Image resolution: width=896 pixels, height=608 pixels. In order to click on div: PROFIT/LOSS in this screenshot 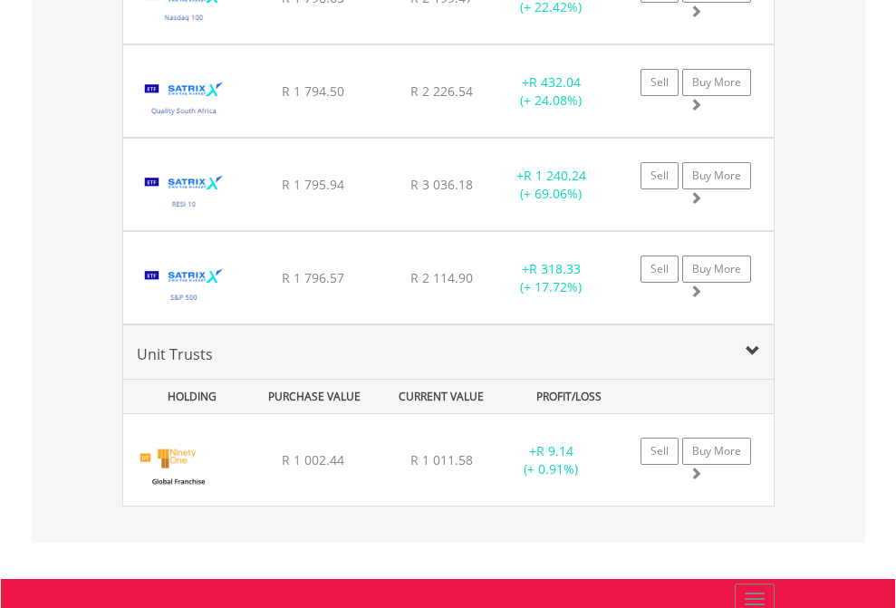, I will do `click(569, 396)`.